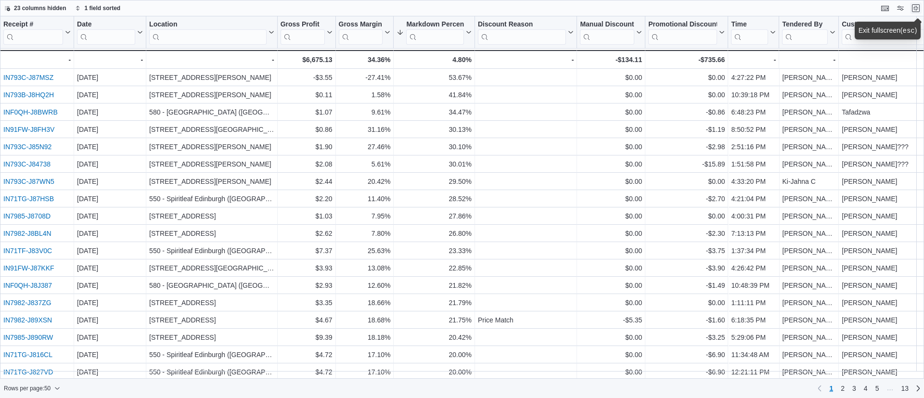  I want to click on div: 1:51:58 PM, so click(754, 164).